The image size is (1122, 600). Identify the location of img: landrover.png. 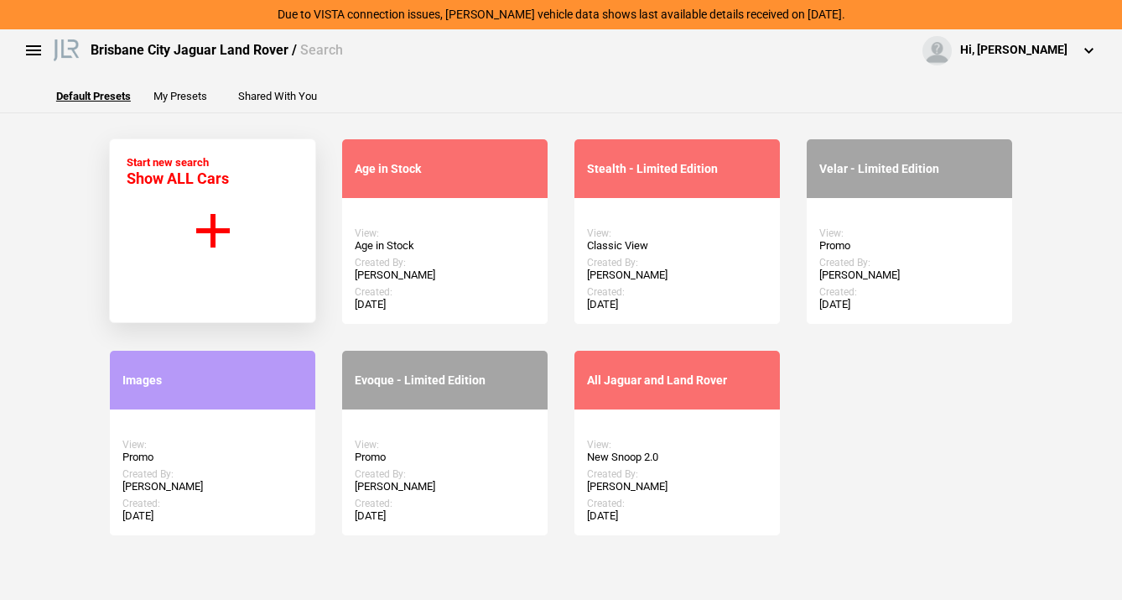
(66, 49).